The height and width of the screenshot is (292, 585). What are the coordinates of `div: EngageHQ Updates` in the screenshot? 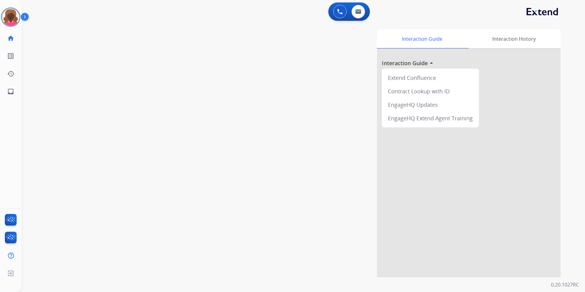 It's located at (431, 105).